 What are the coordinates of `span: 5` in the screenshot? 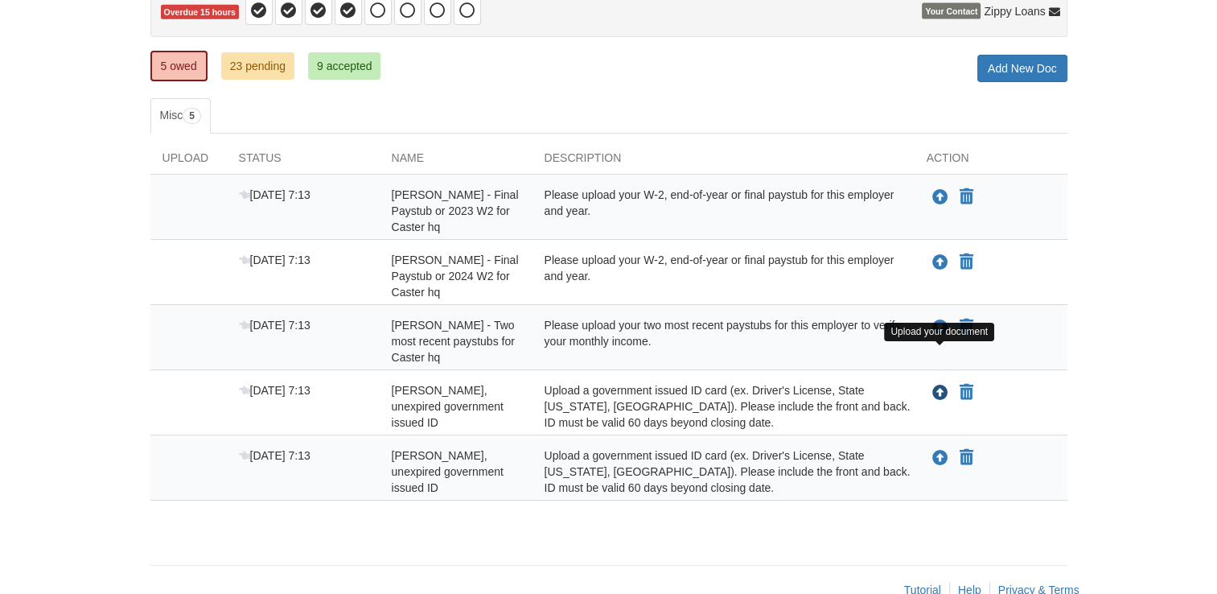 It's located at (191, 116).